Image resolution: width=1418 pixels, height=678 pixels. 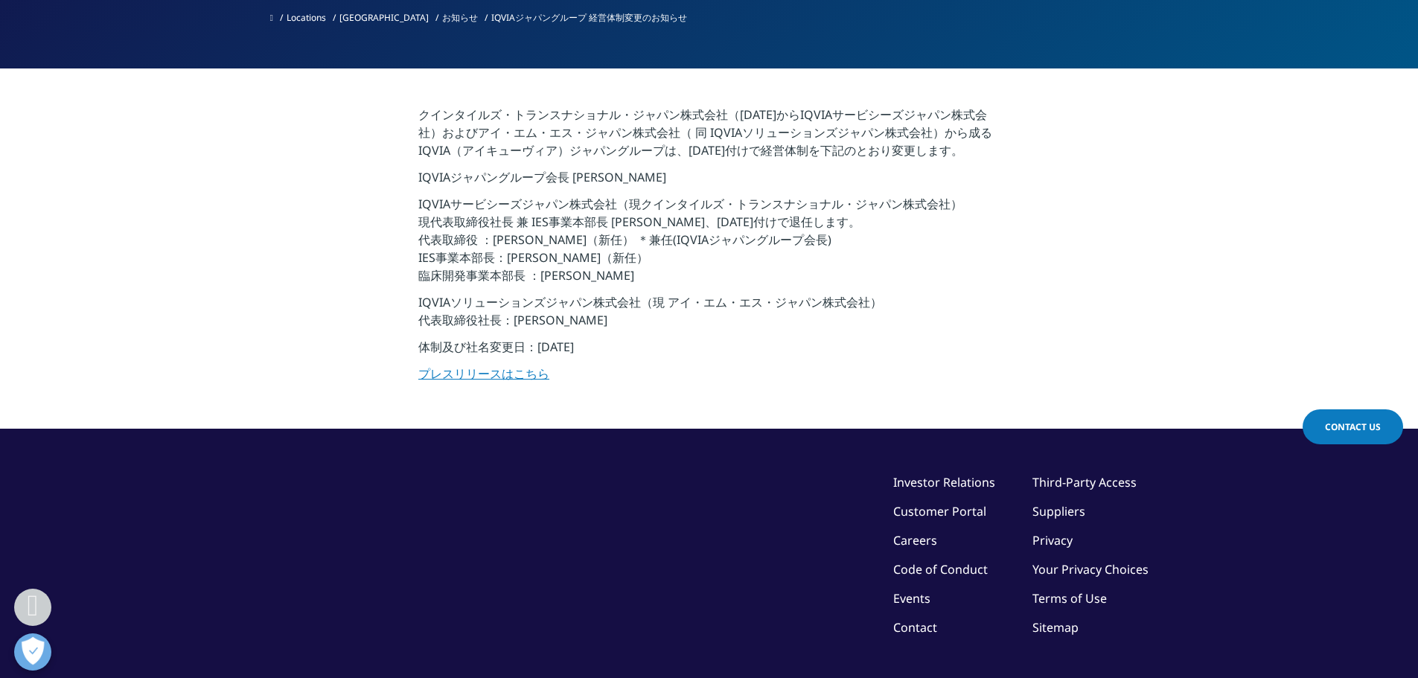 I want to click on a: お知らせ, so click(x=460, y=17).